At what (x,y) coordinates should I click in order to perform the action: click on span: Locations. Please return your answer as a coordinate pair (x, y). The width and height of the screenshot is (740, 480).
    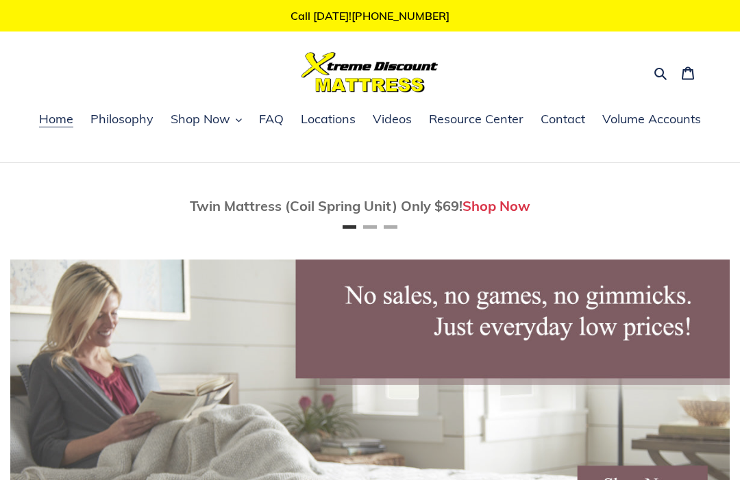
    Looking at the image, I should click on (328, 119).